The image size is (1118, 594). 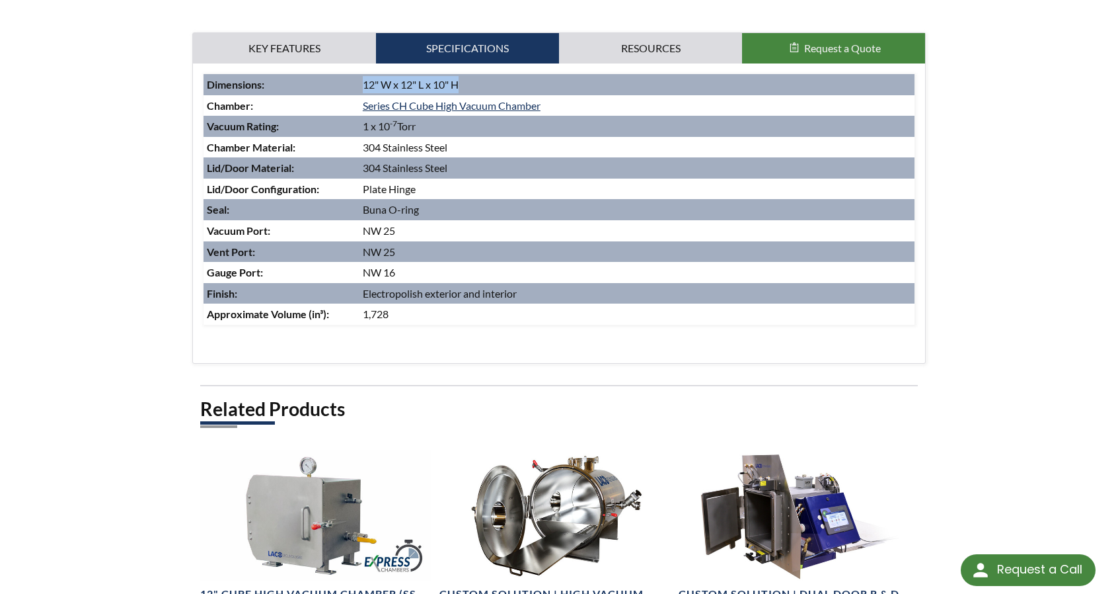 What do you see at coordinates (268, 313) in the screenshot?
I see `strong: Approximate Volume (in³):` at bounding box center [268, 313].